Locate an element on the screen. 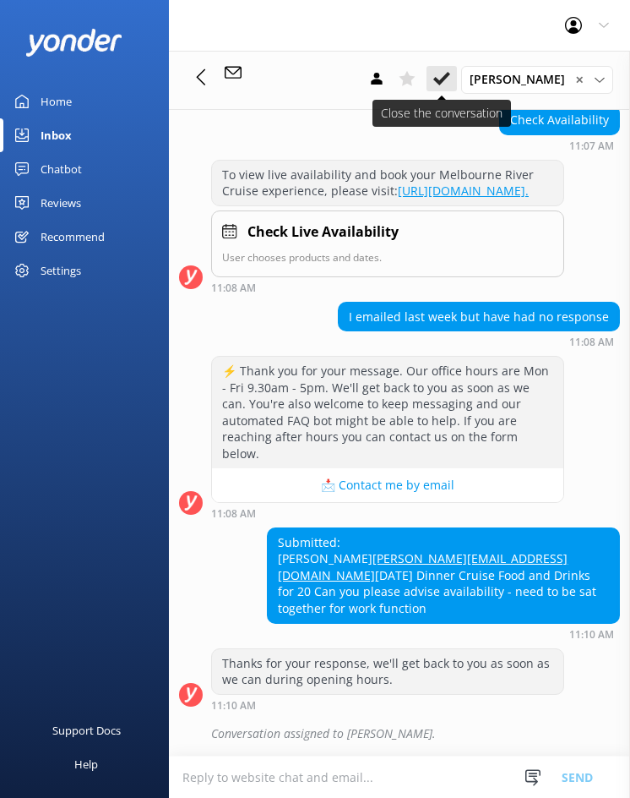 The height and width of the screenshot is (798, 630). div: Help is located at coordinates (86, 764).